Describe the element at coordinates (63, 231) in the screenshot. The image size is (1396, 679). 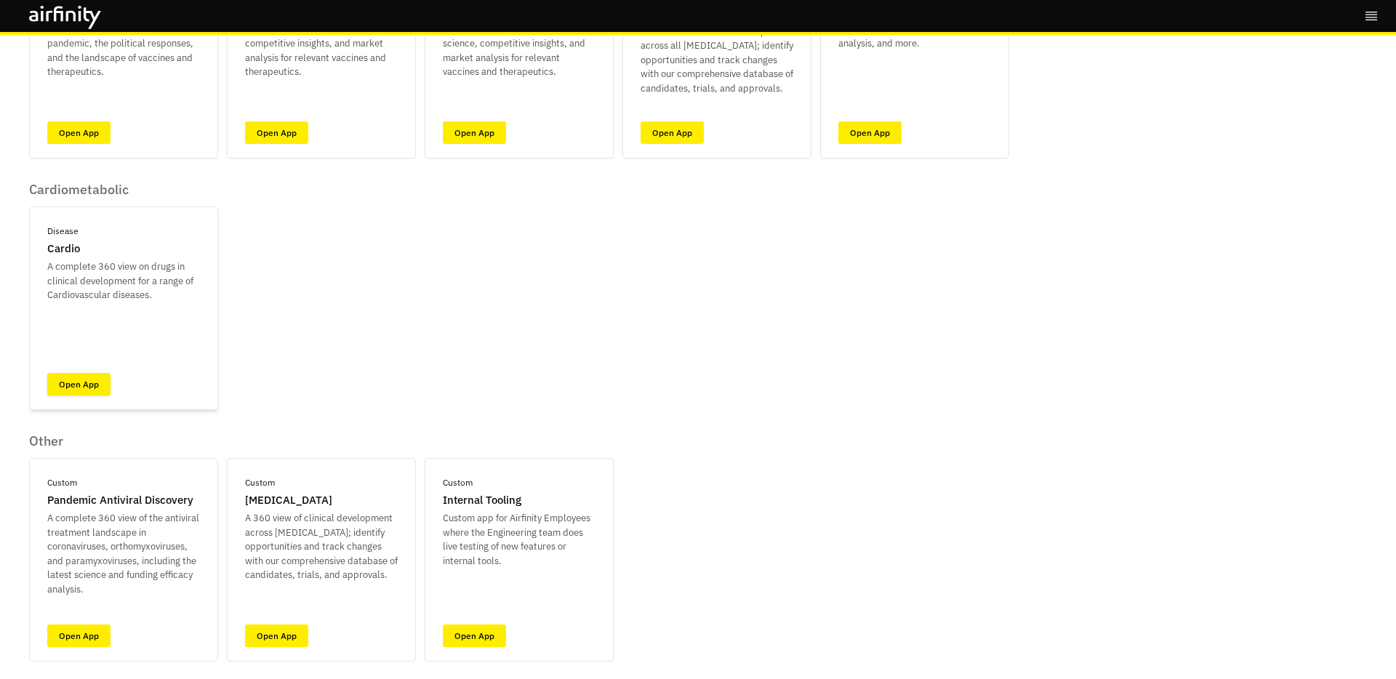
I see `p: Disease` at that location.